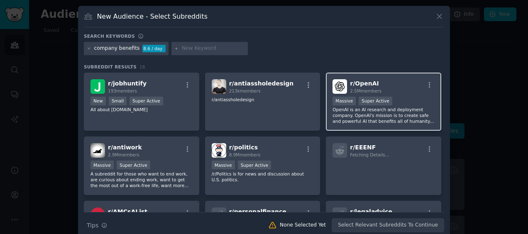  I want to click on span: Fetching Details..., so click(369, 155).